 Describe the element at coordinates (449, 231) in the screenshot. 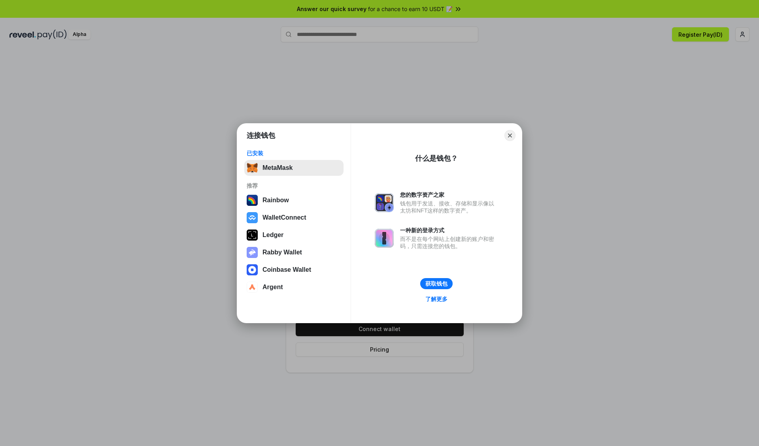

I see `div: 一种新的登录方式` at that location.